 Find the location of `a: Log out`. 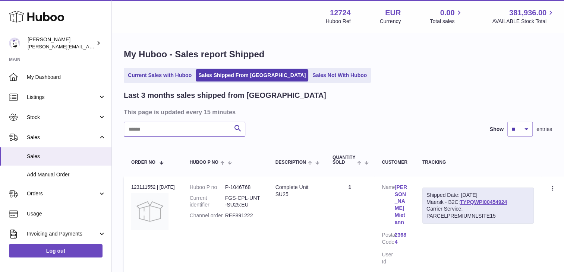

a: Log out is located at coordinates (56, 251).